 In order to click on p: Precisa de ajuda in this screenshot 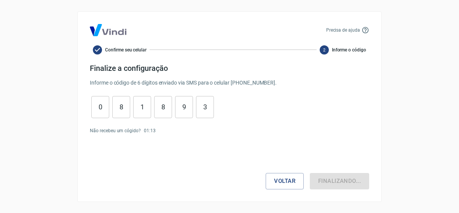, I will do `click(343, 30)`.